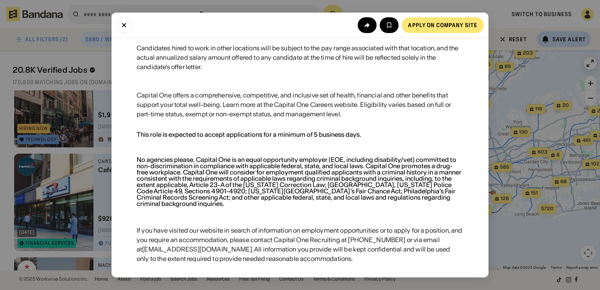 The image size is (600, 290). What do you see at coordinates (443, 25) in the screenshot?
I see `div: Apply on company site` at bounding box center [443, 25].